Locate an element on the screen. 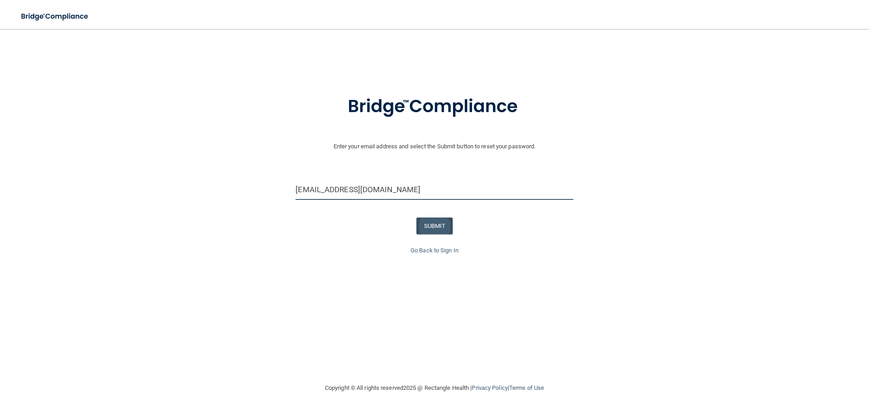 This screenshot has width=869, height=412. div: Copyright © All rights reserved 2025 @ Rectangle Health | | is located at coordinates (434, 388).